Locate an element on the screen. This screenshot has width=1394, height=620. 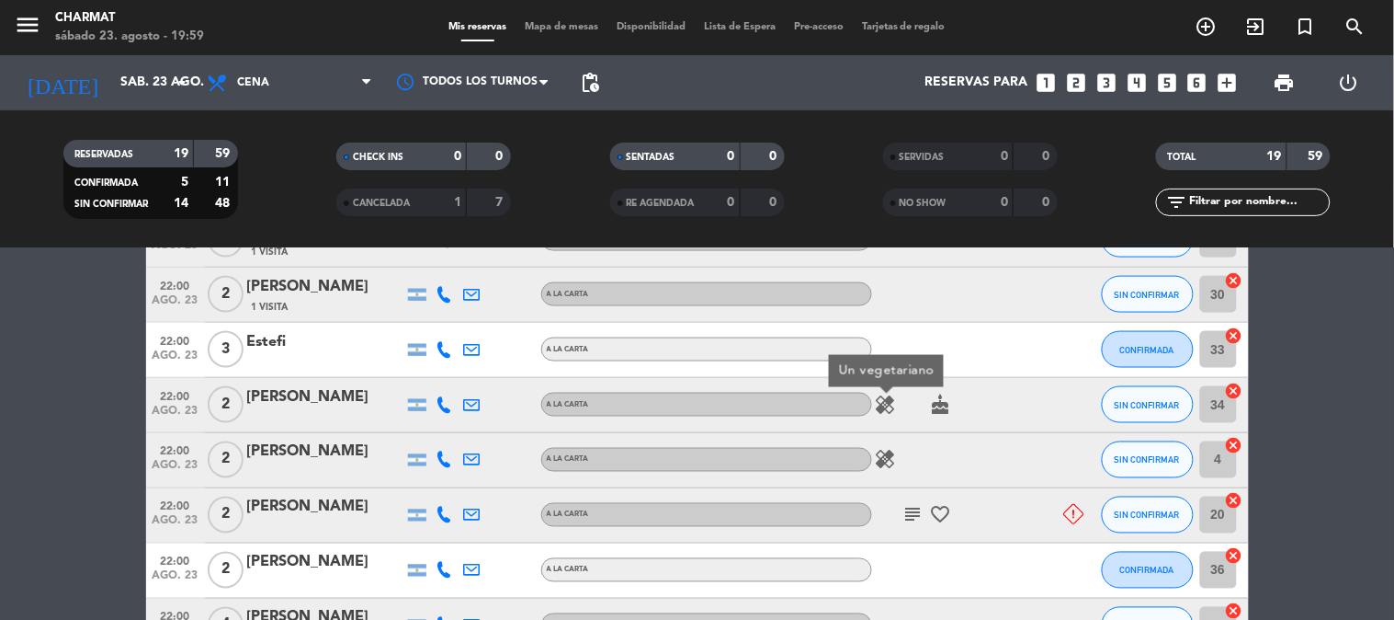
i: exit_to_app is located at coordinates (1257, 27).